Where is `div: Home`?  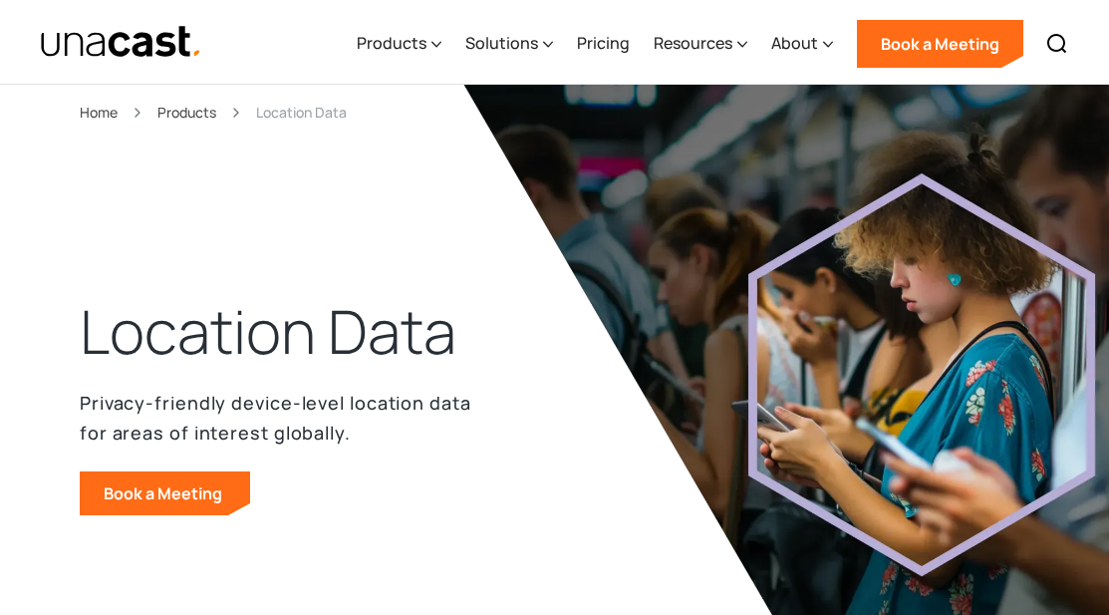
div: Home is located at coordinates (99, 112).